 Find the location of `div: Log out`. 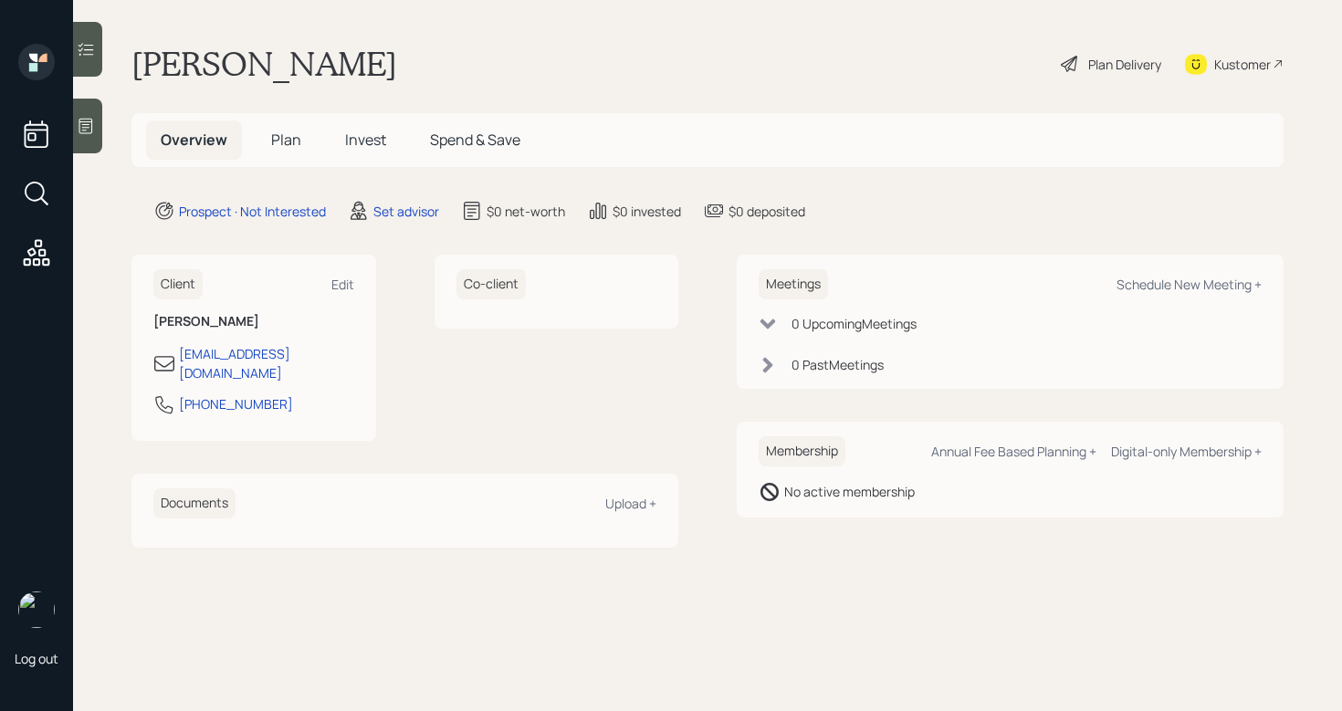

div: Log out is located at coordinates (37, 658).